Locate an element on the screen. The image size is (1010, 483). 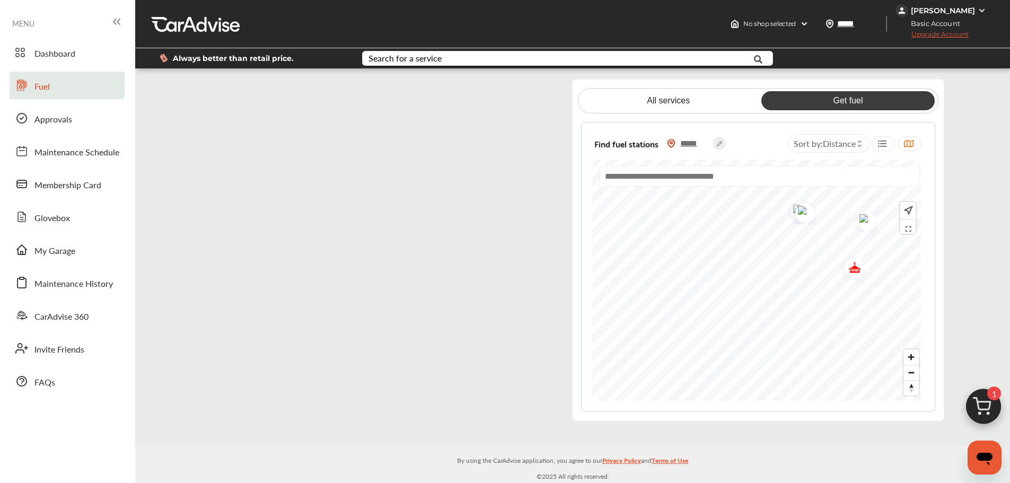
span: Zoom in is located at coordinates (911, 357).